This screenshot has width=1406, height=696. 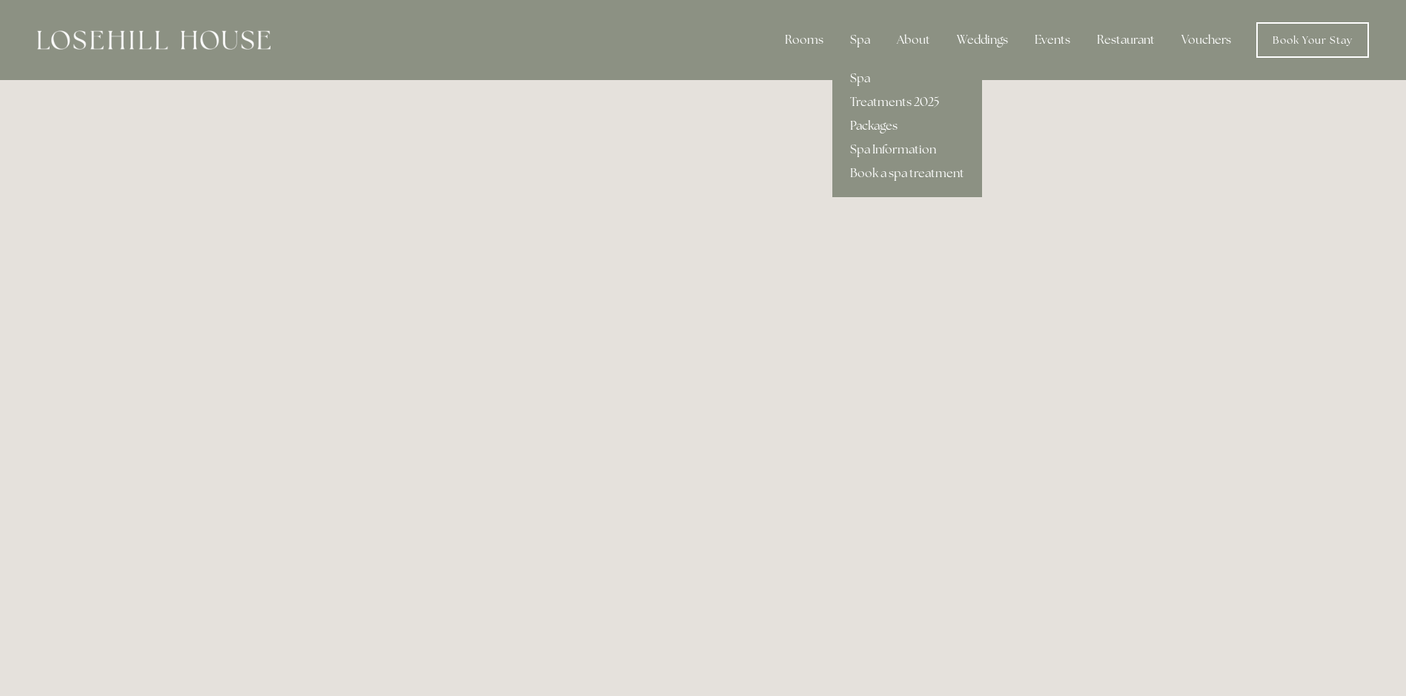 What do you see at coordinates (907, 79) in the screenshot?
I see `a: Spa` at bounding box center [907, 79].